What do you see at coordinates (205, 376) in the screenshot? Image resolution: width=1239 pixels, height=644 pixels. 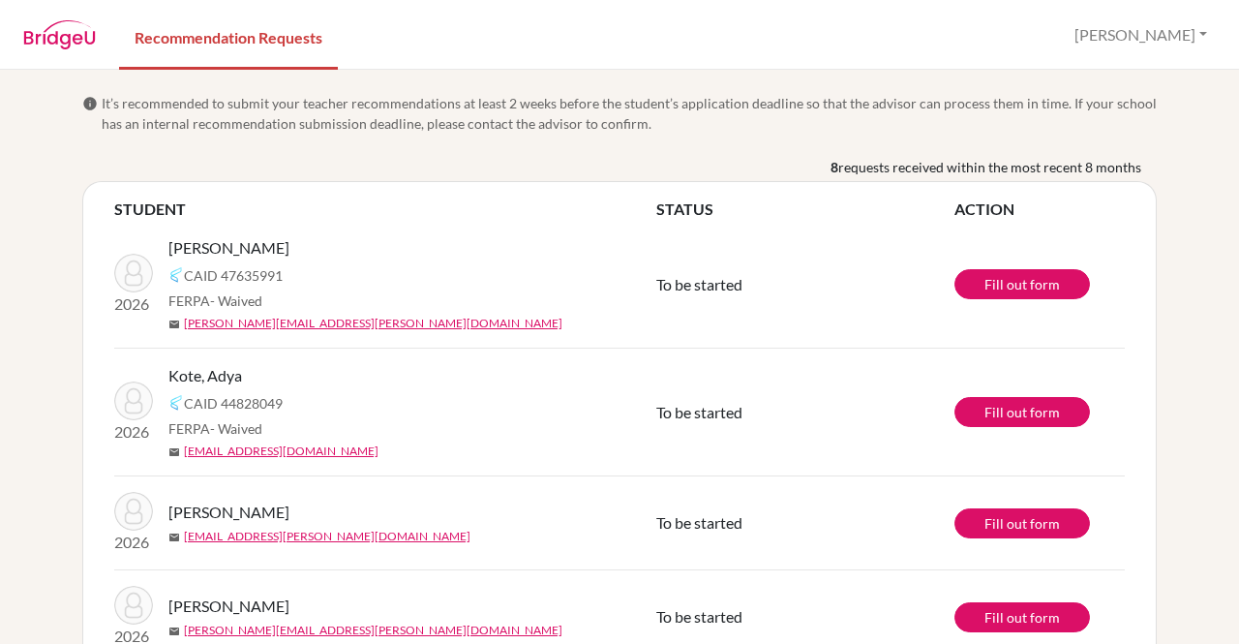 I see `span: Kote, Adya` at bounding box center [205, 376].